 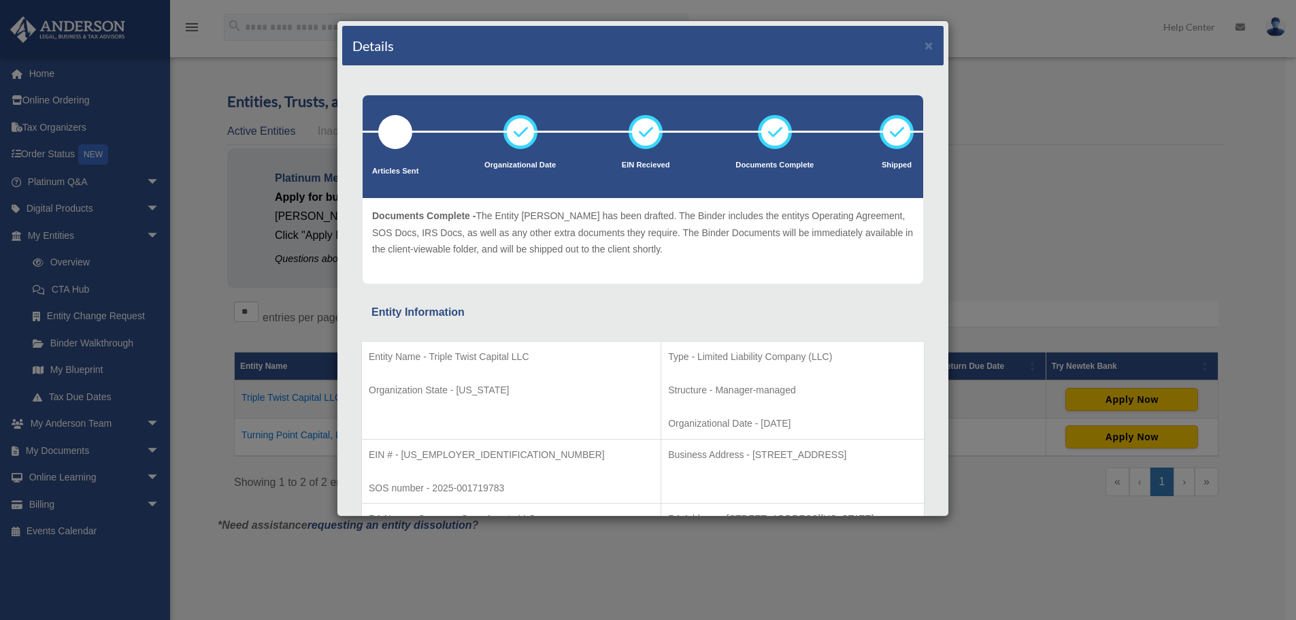 What do you see at coordinates (896, 165) in the screenshot?
I see `p: Shipped` at bounding box center [896, 165].